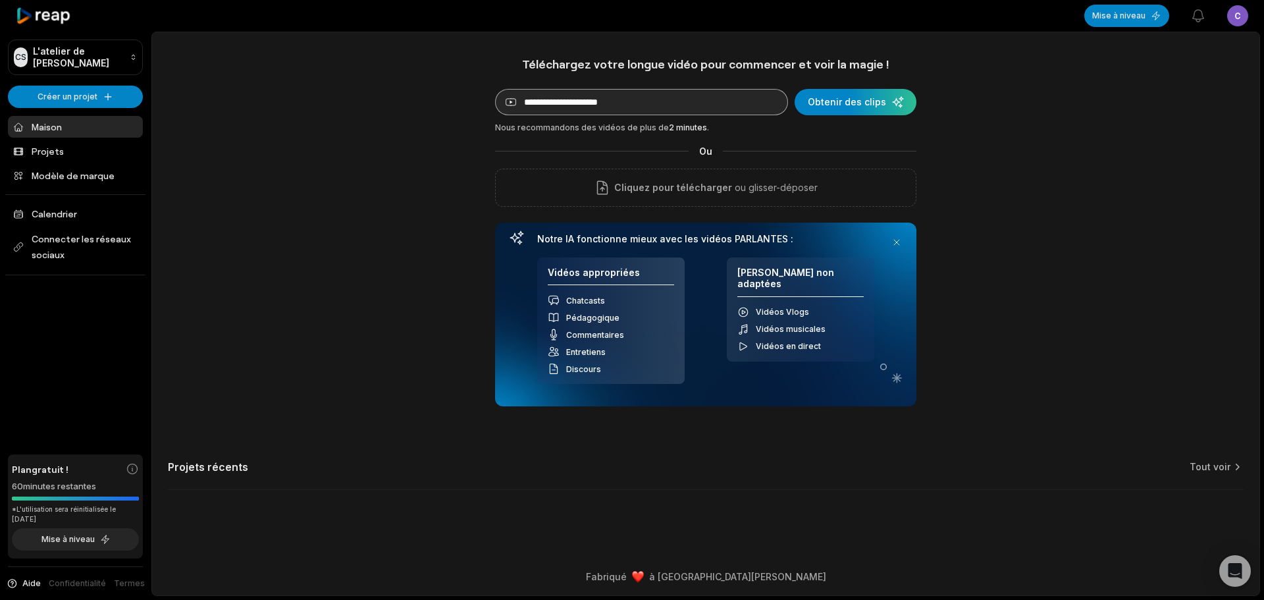 The image size is (1264, 600). What do you see at coordinates (594, 272) in the screenshot?
I see `font: Vidéos appropriées` at bounding box center [594, 272].